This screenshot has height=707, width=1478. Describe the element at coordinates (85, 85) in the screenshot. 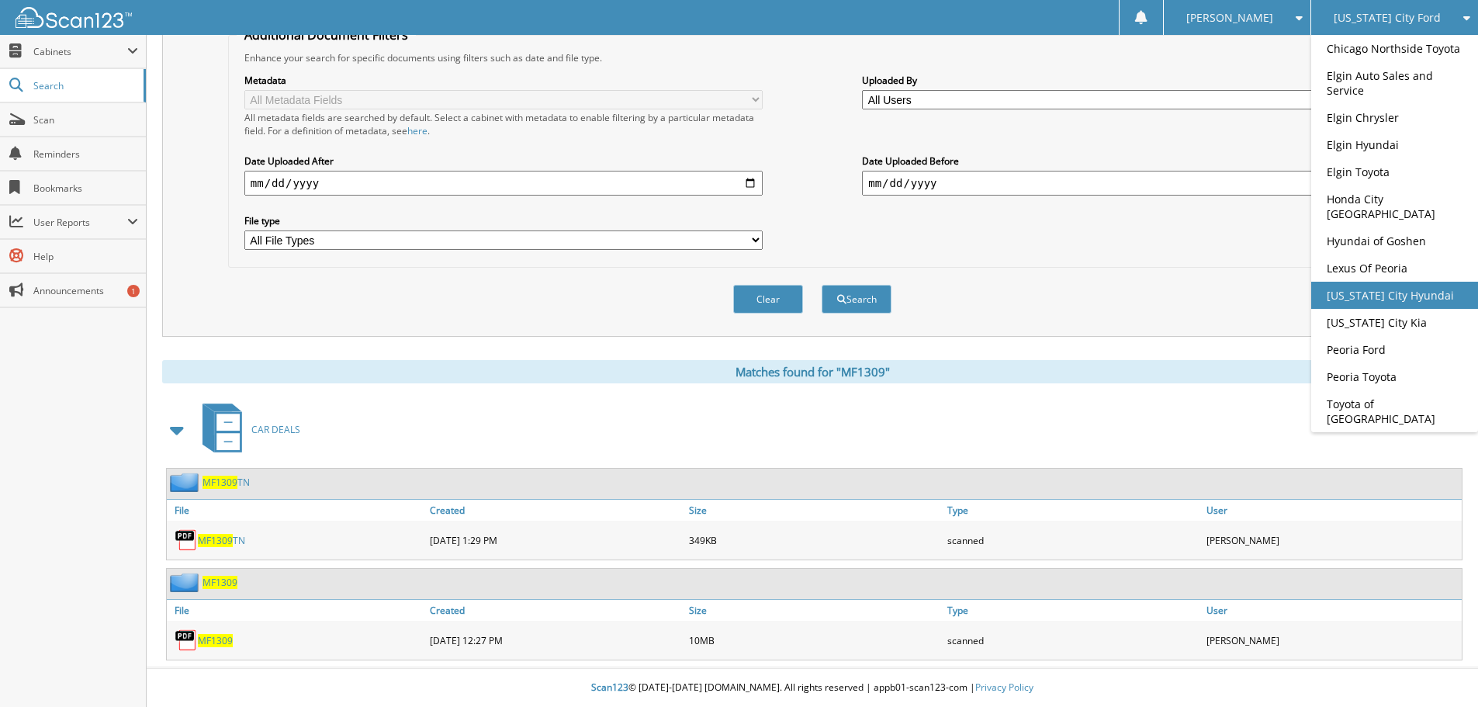

I see `span: Search` at that location.